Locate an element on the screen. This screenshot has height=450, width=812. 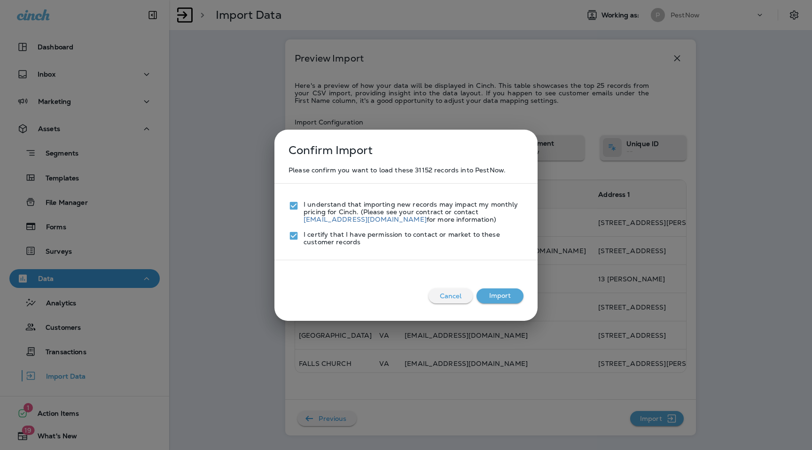
p: Cancel is located at coordinates (450, 296).